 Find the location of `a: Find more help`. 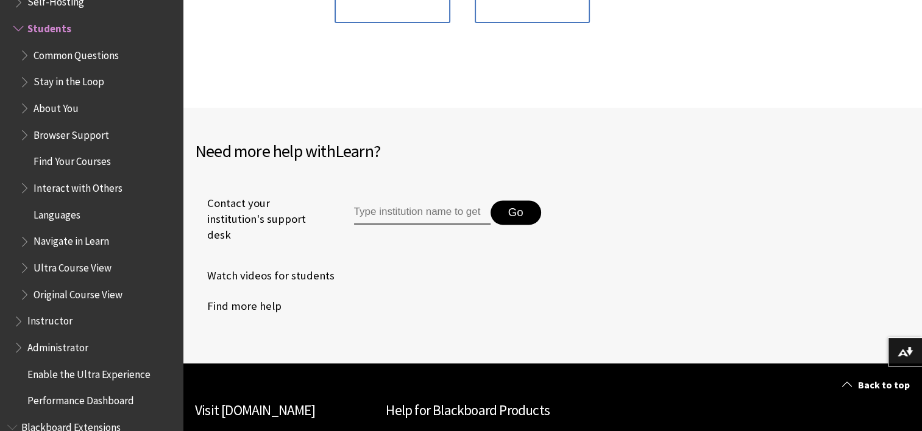

a: Find more help is located at coordinates (238, 307).